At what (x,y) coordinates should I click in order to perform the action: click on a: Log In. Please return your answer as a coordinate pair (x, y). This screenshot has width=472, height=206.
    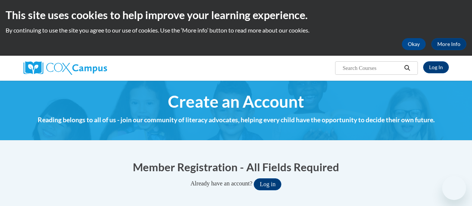
    Looking at the image, I should click on (436, 67).